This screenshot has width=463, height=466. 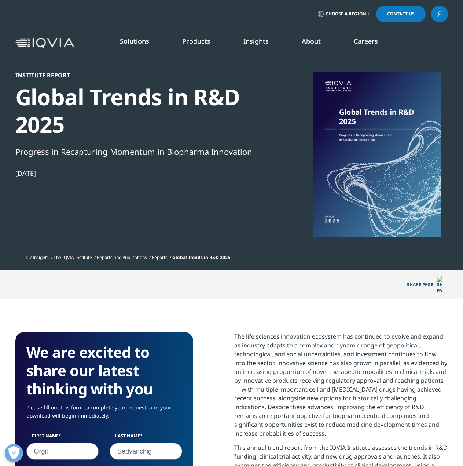 I want to click on span: Contact Us, so click(x=401, y=14).